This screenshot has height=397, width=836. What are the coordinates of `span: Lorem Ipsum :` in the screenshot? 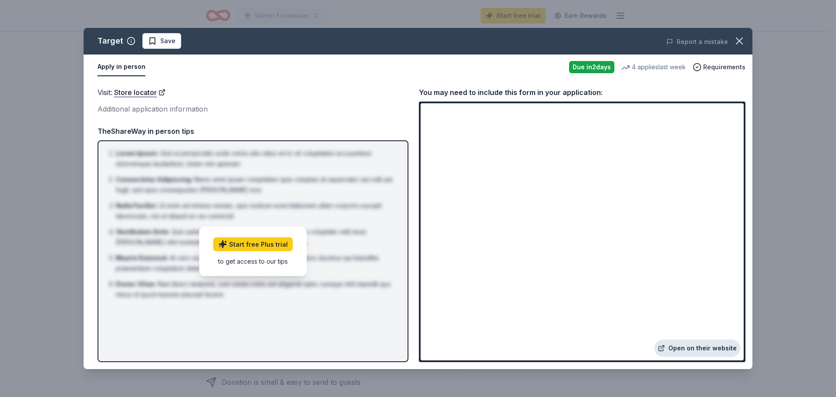 It's located at (137, 153).